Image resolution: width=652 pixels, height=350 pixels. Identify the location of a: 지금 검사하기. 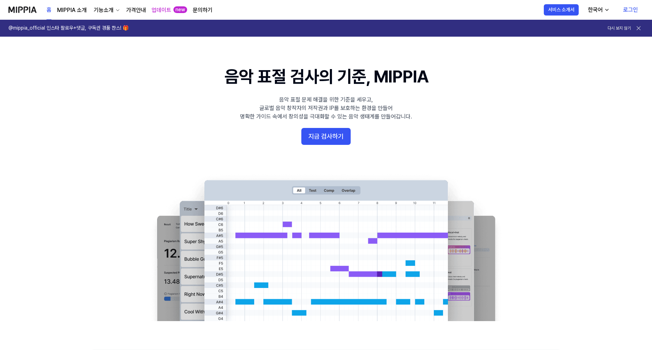
(326, 136).